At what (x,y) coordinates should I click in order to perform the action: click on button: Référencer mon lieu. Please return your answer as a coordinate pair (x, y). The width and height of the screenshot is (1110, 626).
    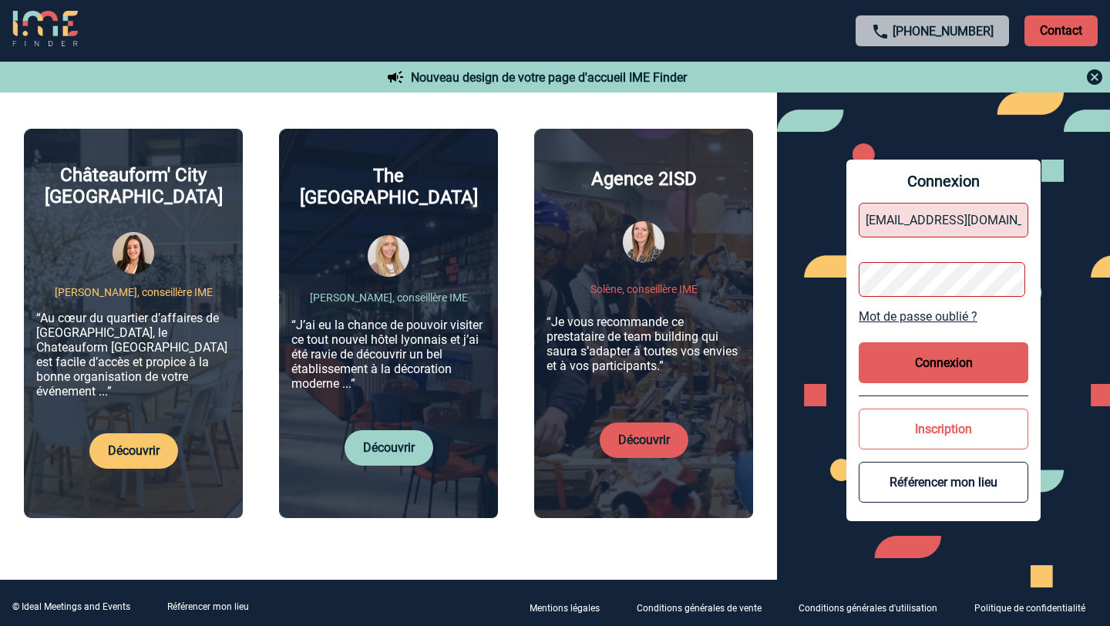
    Looking at the image, I should click on (944, 482).